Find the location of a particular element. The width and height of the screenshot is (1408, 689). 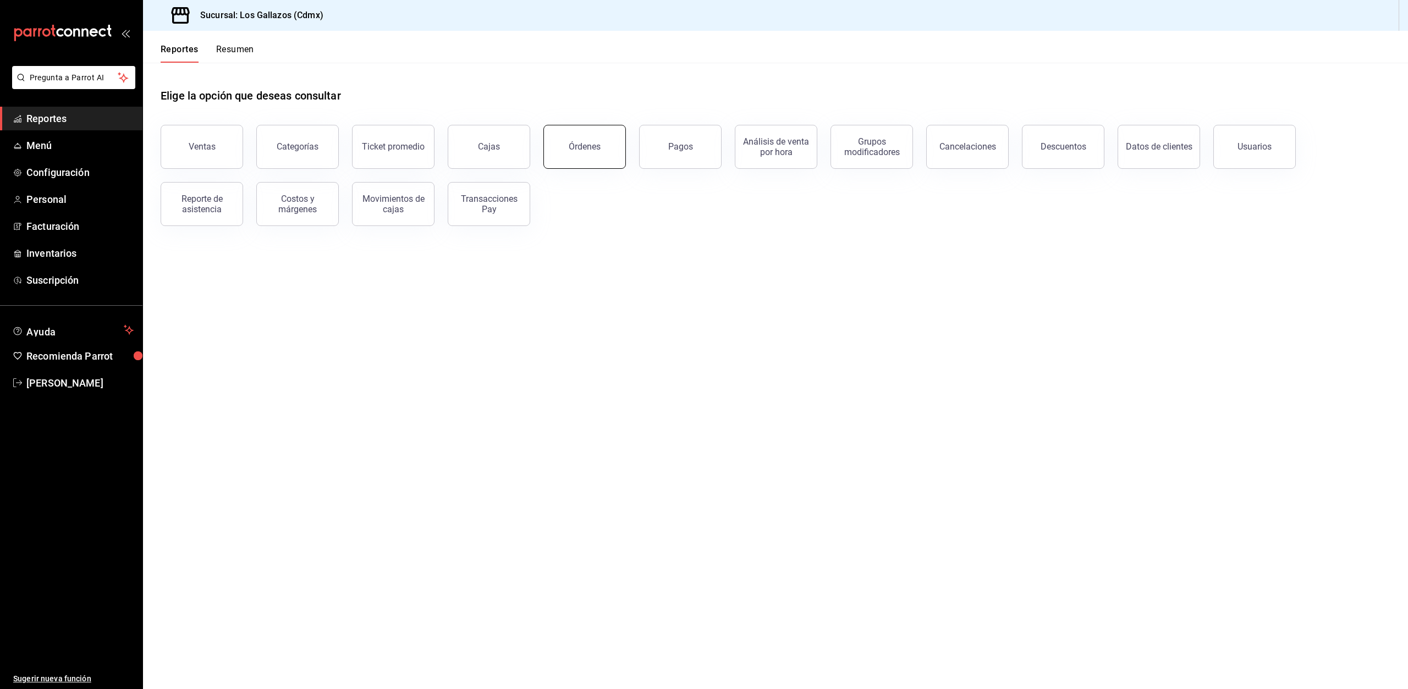

div: Pagos is located at coordinates (680, 146).